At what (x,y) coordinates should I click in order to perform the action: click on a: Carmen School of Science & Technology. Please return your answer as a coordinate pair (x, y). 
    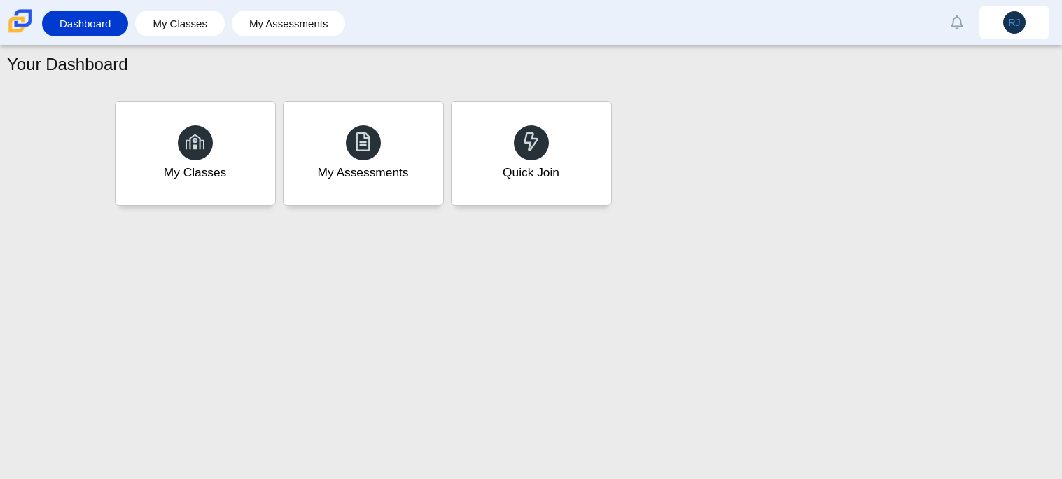
    Looking at the image, I should click on (20, 32).